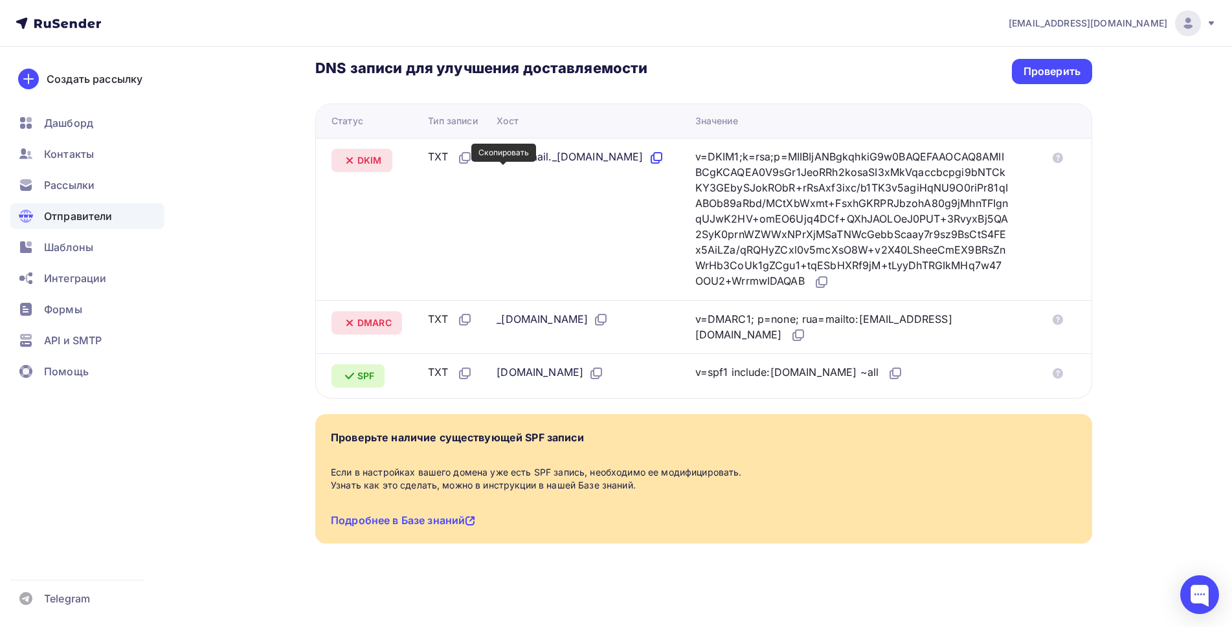 This screenshot has height=627, width=1232. I want to click on span: API и SMTP, so click(73, 341).